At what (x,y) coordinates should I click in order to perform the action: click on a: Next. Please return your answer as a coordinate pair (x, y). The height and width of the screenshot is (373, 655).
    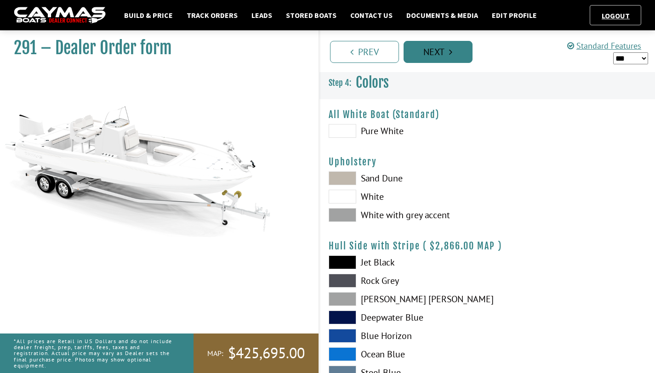
    Looking at the image, I should click on (438, 52).